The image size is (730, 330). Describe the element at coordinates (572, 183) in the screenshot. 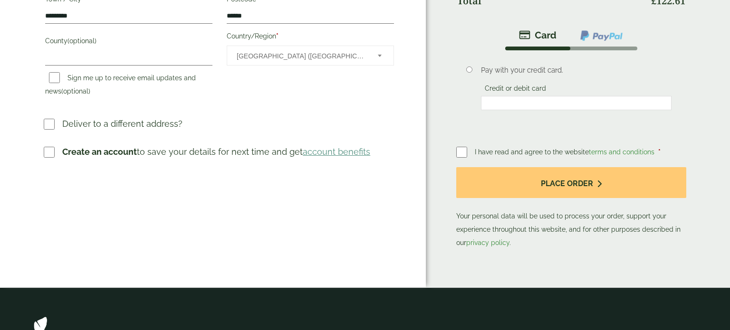

I see `button: Place order` at that location.